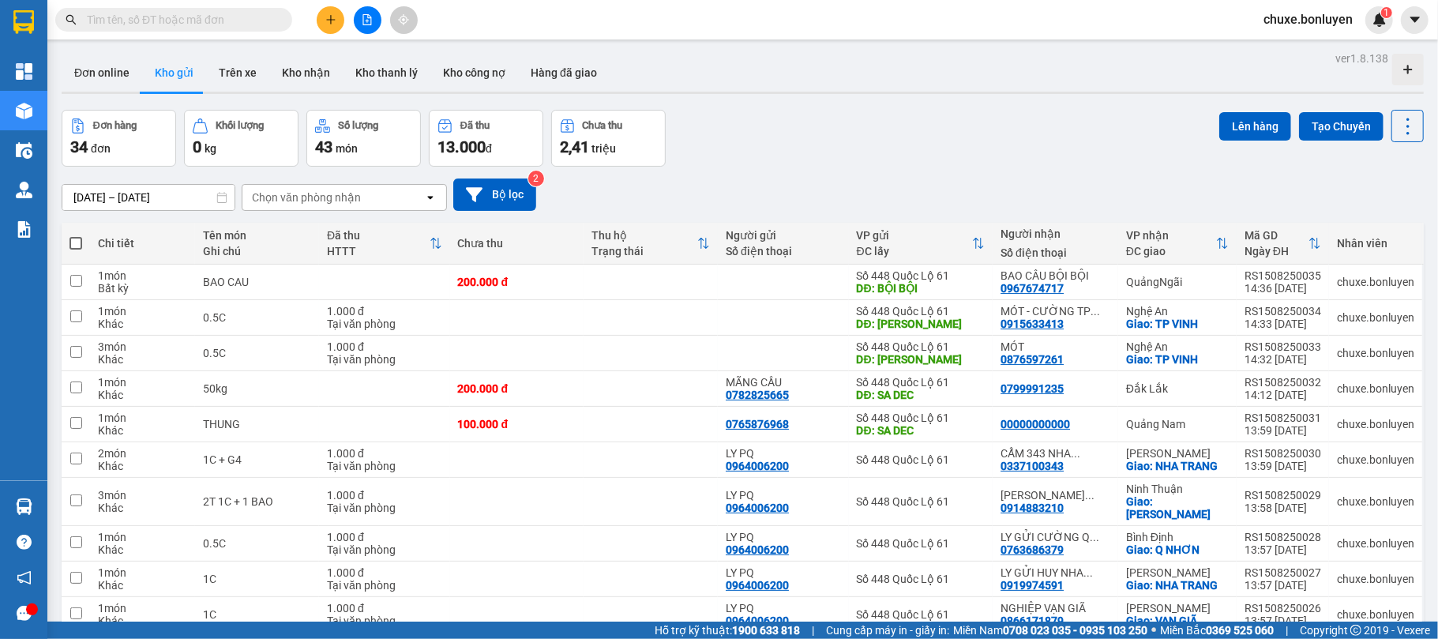 This screenshot has height=639, width=1438. Describe the element at coordinates (758, 621) in the screenshot. I see `div: 0964006200` at that location.